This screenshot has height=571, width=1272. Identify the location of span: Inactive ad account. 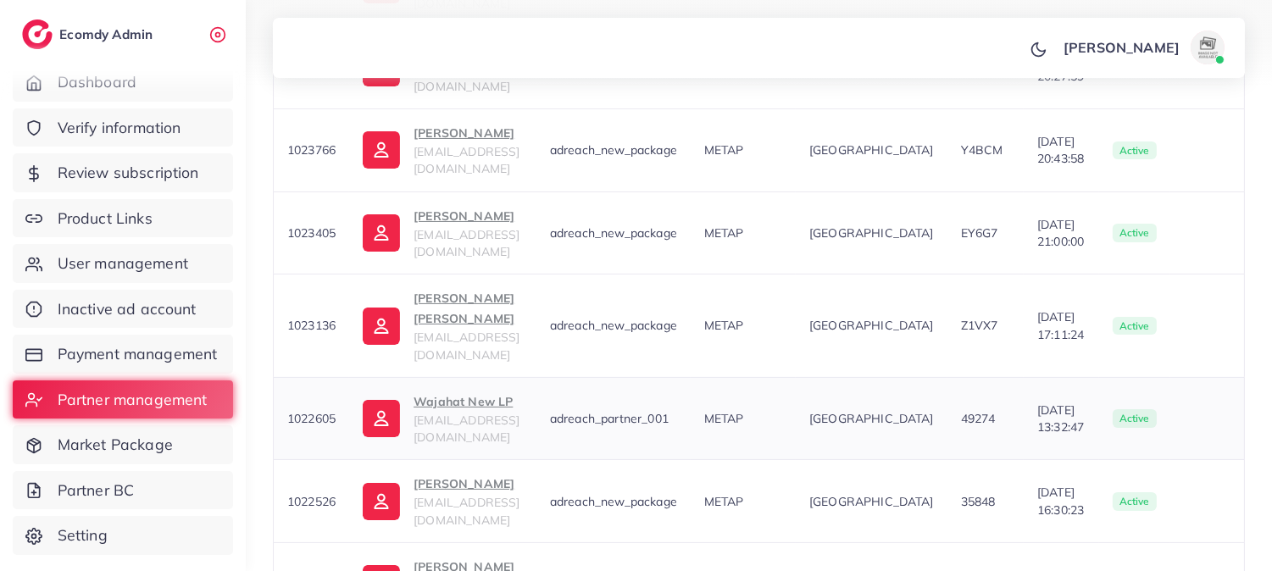
(127, 309).